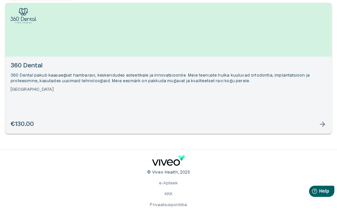 This screenshot has width=337, height=213. What do you see at coordinates (169, 66) in the screenshot?
I see `h6: 360 Dental` at bounding box center [169, 66].